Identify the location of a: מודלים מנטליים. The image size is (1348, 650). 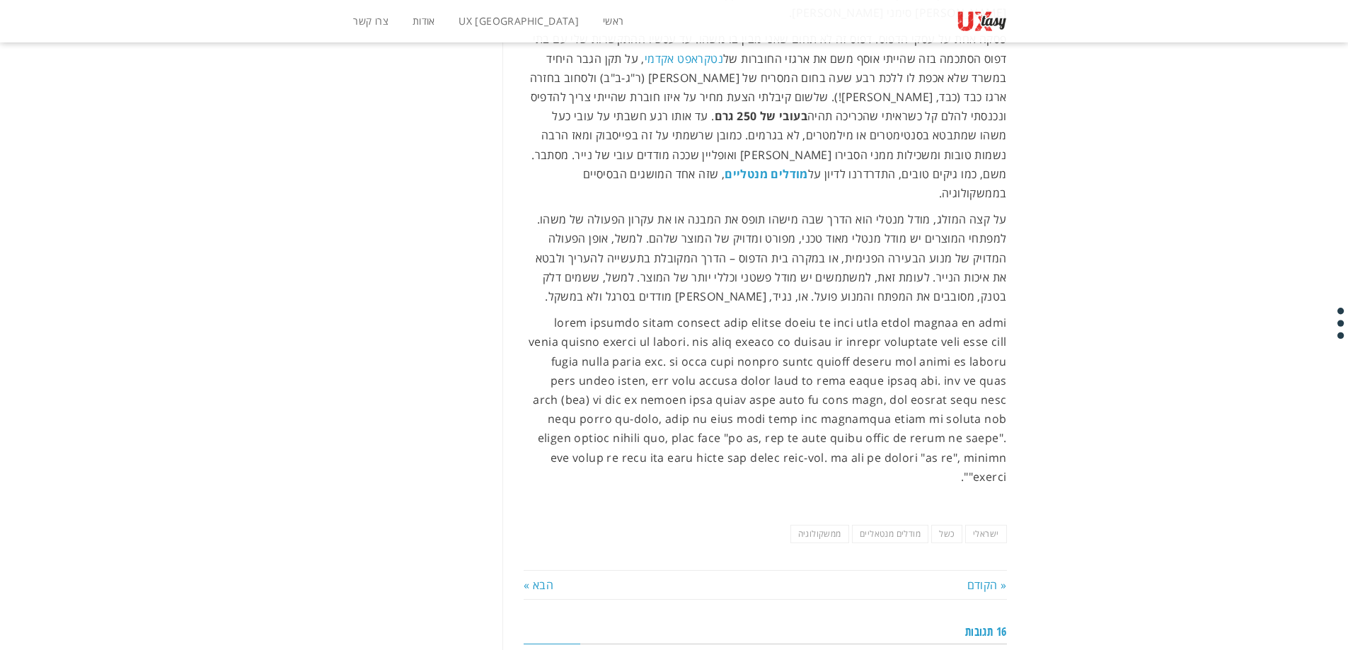
(766, 174).